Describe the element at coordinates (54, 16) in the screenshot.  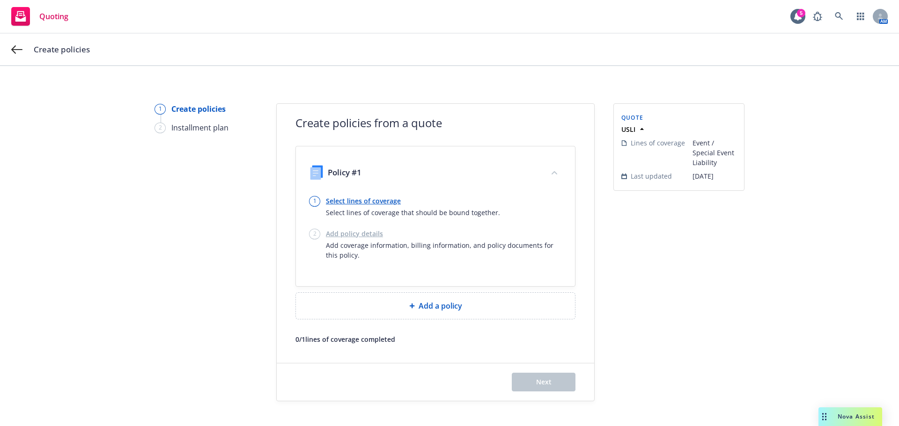
I see `span: Quoting` at that location.